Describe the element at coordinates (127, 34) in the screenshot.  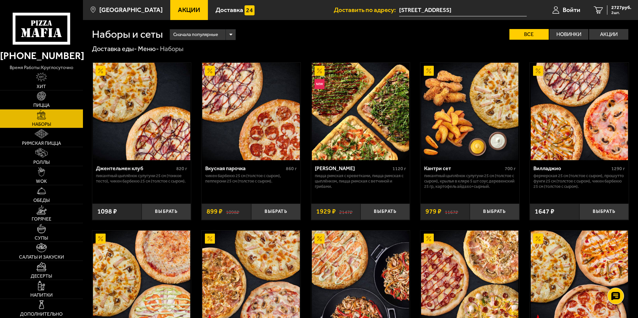
I see `h1: Наборы и сеты` at that location.